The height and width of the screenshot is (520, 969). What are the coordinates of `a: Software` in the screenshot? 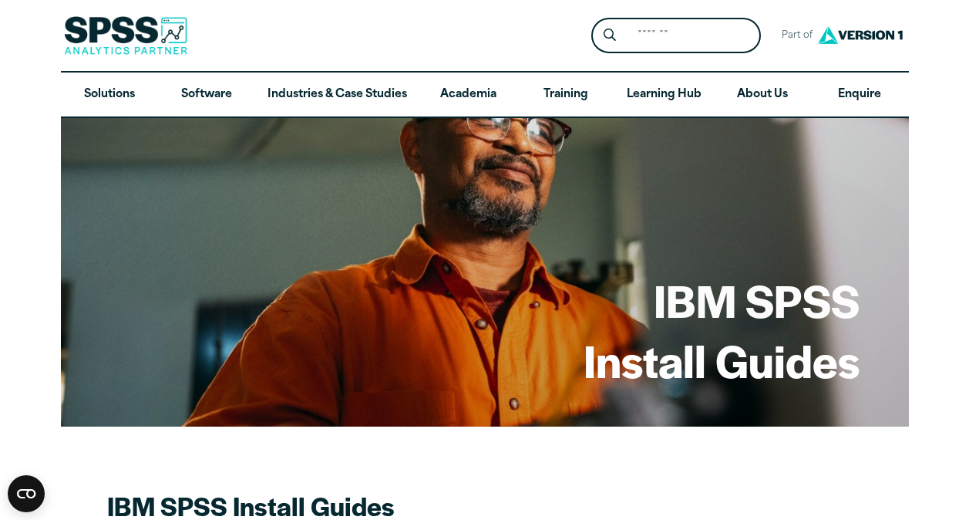 It's located at (207, 95).